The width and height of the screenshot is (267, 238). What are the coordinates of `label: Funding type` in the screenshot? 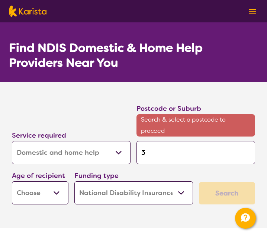 It's located at (96, 175).